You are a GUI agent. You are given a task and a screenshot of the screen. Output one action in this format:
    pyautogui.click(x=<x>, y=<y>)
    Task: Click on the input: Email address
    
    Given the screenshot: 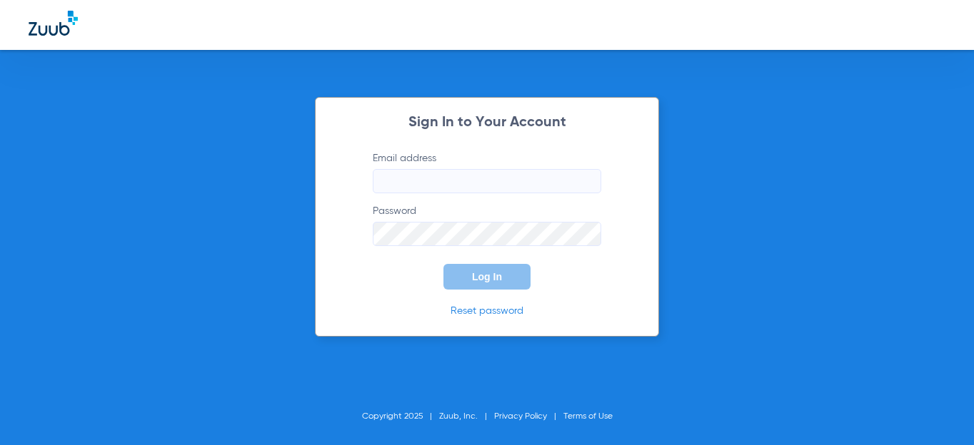 What is the action you would take?
    pyautogui.click(x=487, y=181)
    